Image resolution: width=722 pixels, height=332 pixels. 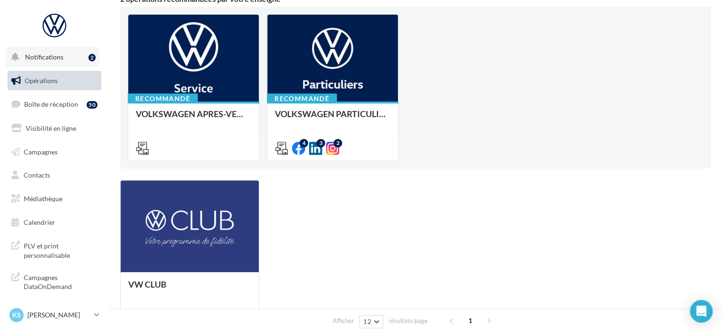 What do you see at coordinates (332, 119) in the screenshot?
I see `div: VOLKSWAGEN PARTICULIER` at bounding box center [332, 119].